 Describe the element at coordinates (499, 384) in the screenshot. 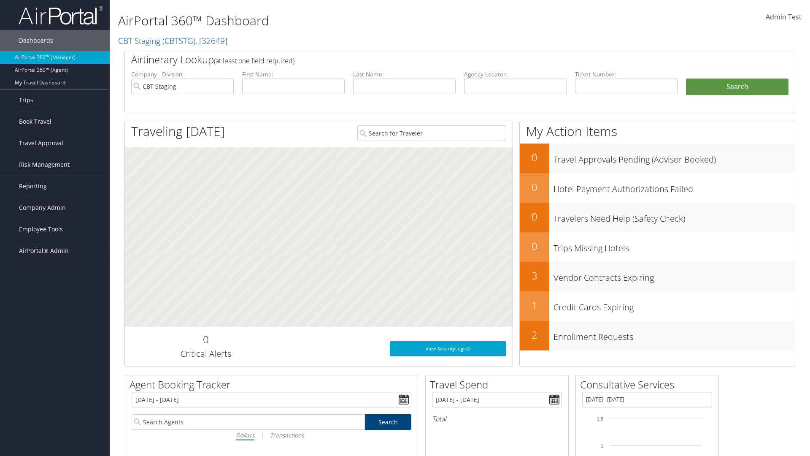

I see `h2: Travel Spend` at that location.